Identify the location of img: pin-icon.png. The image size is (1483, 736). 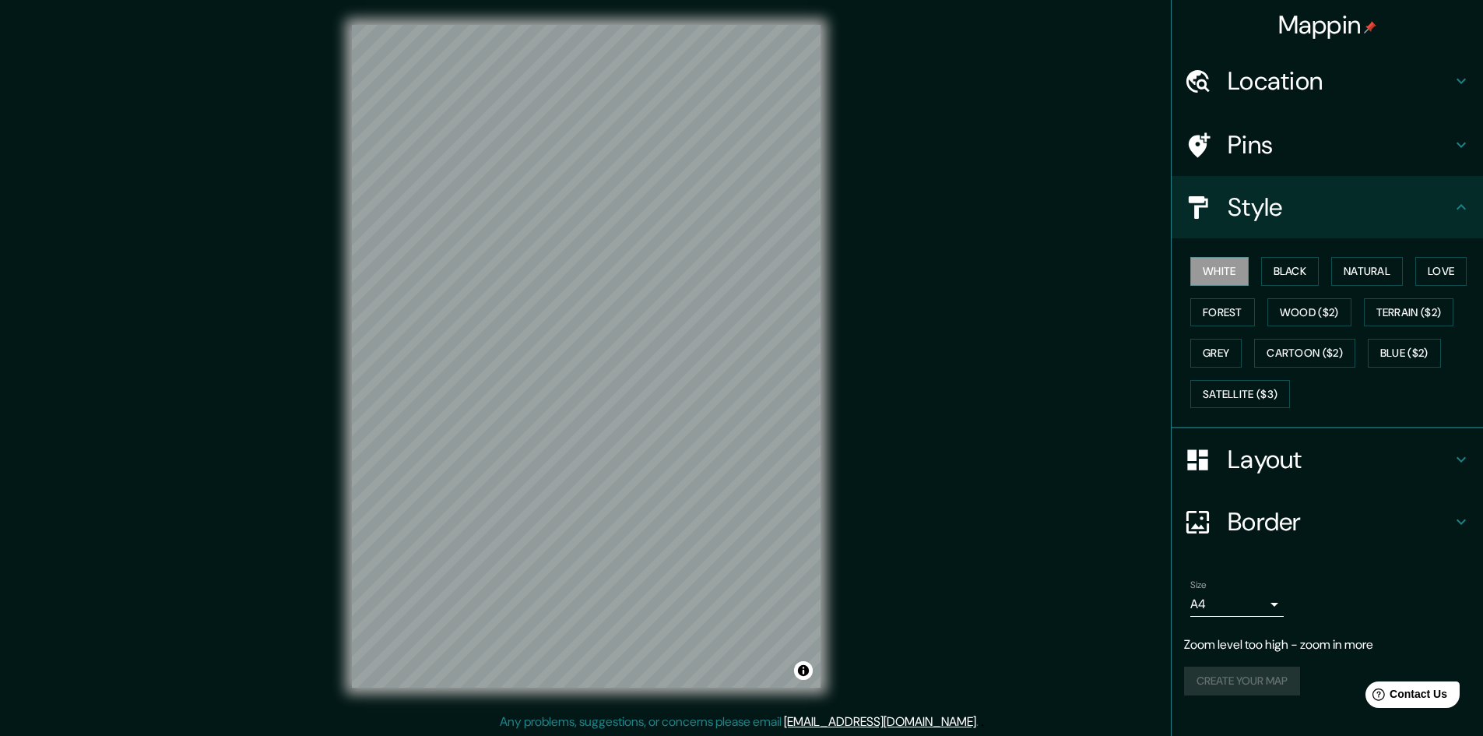
(1370, 27).